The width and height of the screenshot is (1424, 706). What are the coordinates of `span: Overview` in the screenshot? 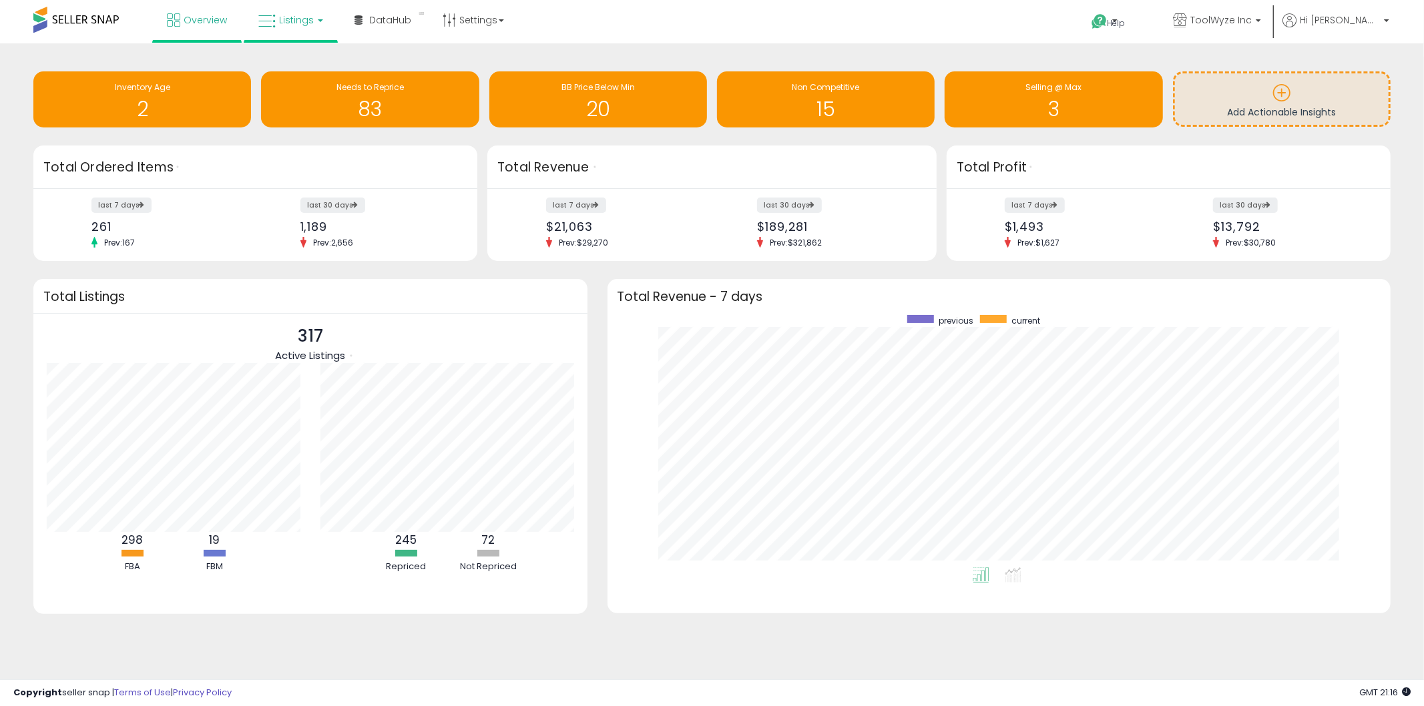 It's located at (205, 20).